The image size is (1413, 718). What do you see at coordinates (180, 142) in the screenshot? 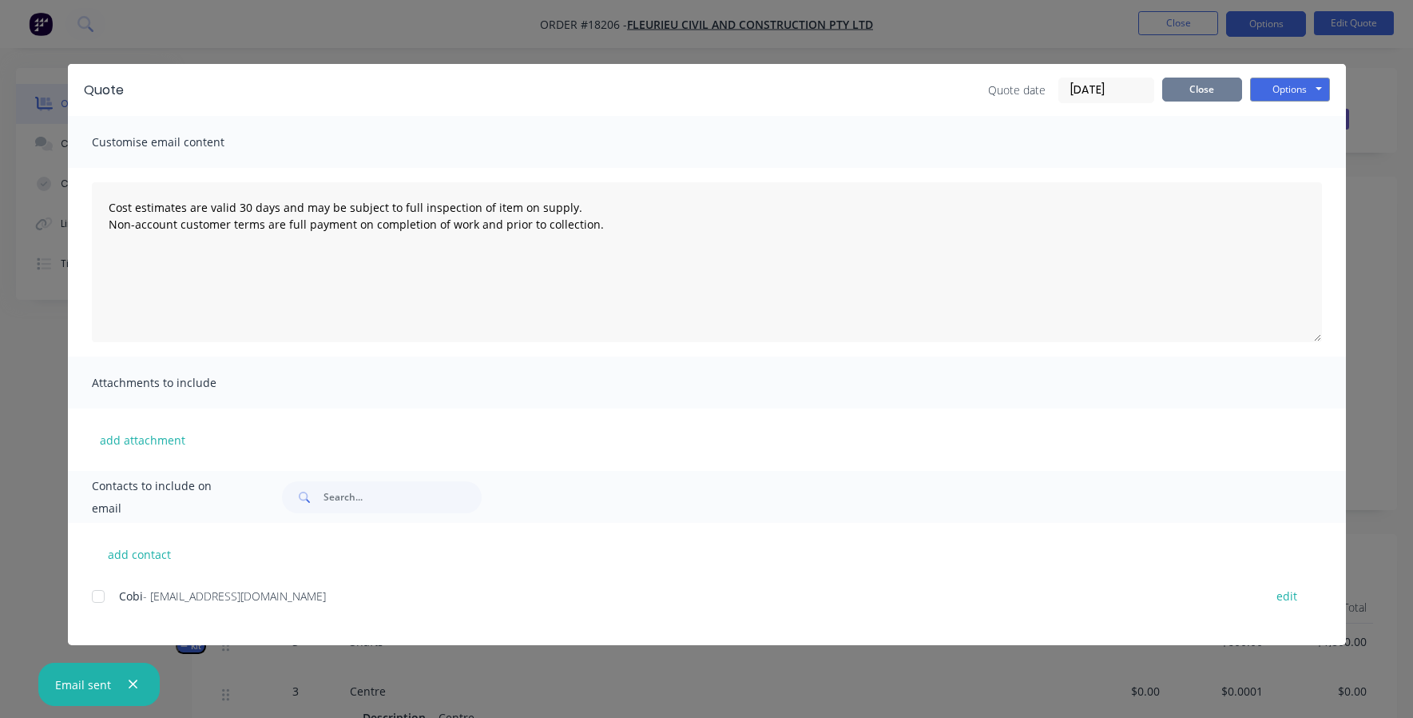
I see `span: Customise email content` at bounding box center [180, 142].